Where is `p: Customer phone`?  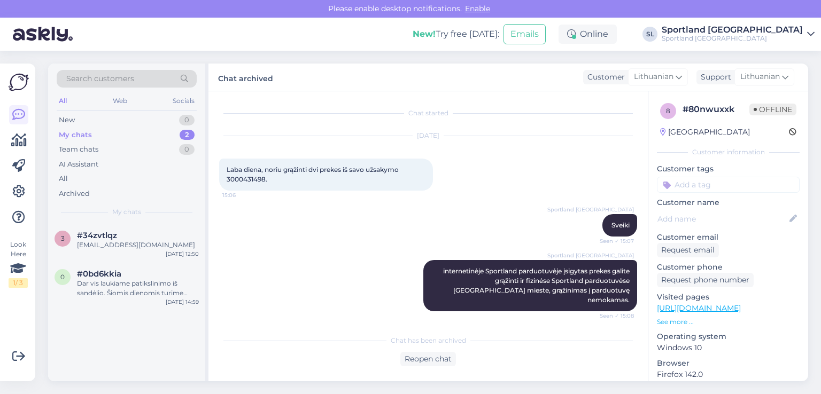
p: Customer phone is located at coordinates (728, 267).